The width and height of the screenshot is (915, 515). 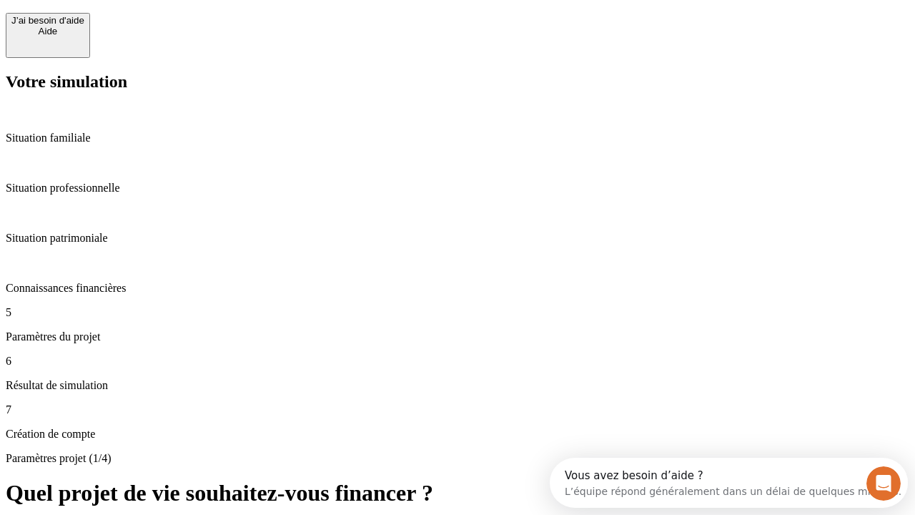 I want to click on div: Aide, so click(x=48, y=31).